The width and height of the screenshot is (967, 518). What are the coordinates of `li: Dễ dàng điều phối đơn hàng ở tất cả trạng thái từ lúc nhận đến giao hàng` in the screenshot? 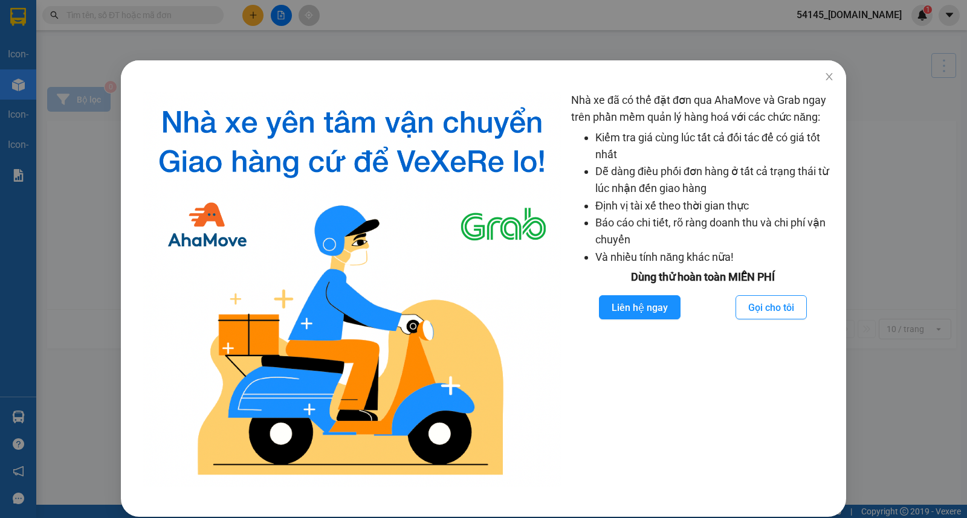 It's located at (714, 180).